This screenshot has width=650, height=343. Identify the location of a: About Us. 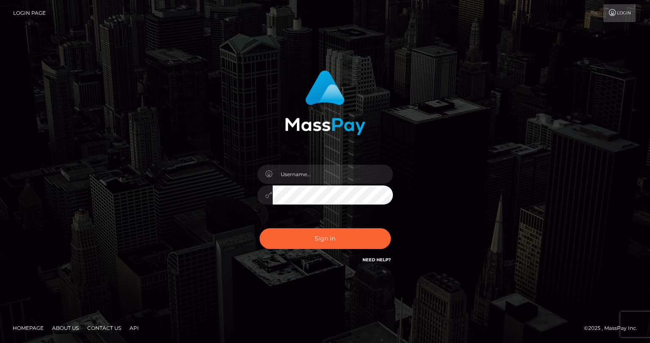
(65, 328).